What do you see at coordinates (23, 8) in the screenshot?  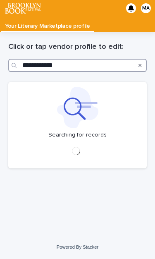 I see `img: l65f3yHPToSKODuEVUav` at bounding box center [23, 8].